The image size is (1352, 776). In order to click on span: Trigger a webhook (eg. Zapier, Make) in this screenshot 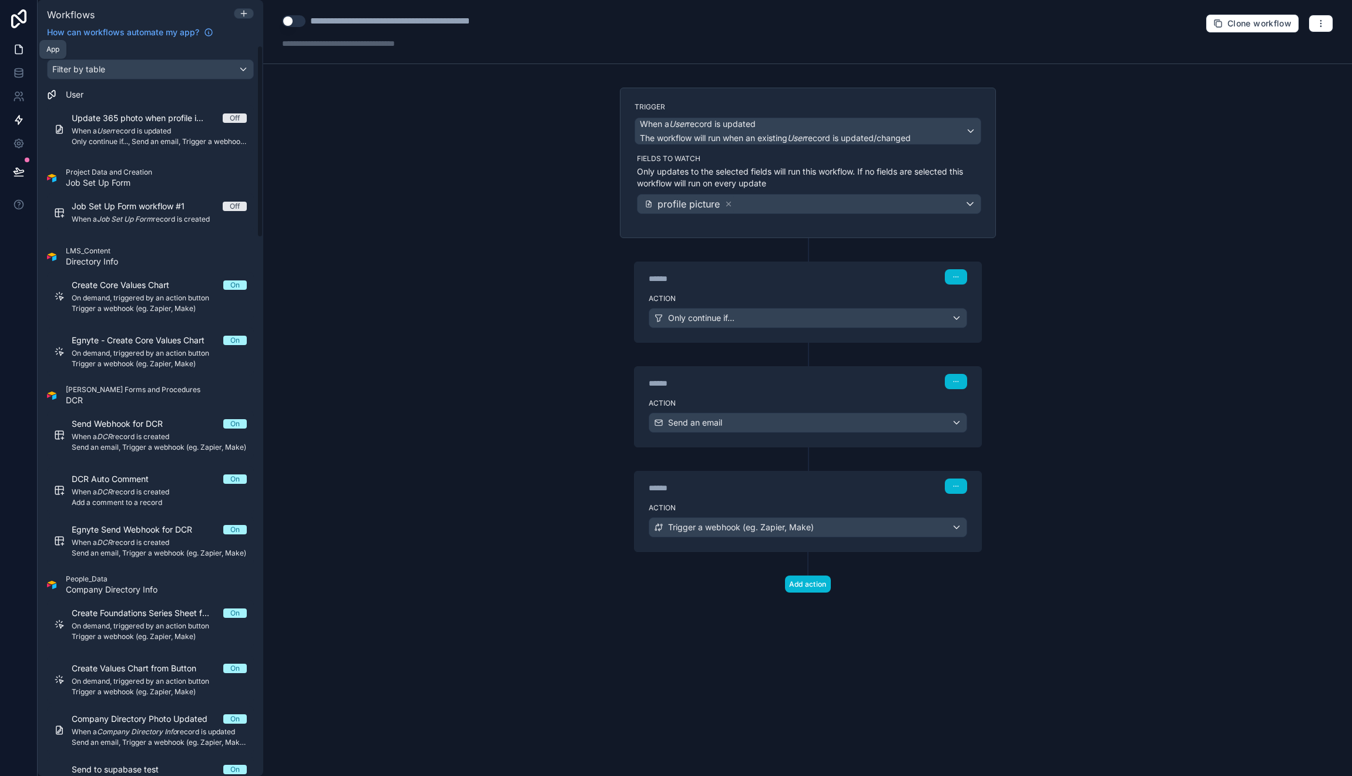, I will do `click(741, 527)`.